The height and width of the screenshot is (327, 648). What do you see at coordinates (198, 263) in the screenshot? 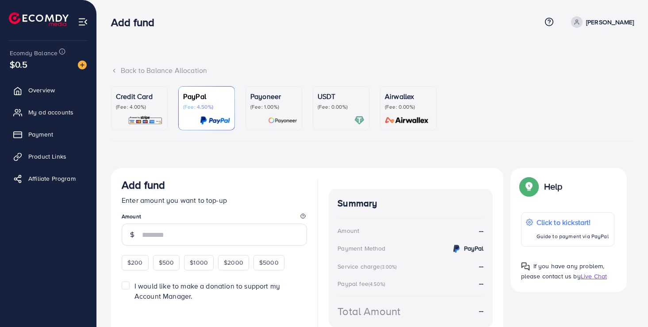
I see `span: $1000` at bounding box center [198, 263].